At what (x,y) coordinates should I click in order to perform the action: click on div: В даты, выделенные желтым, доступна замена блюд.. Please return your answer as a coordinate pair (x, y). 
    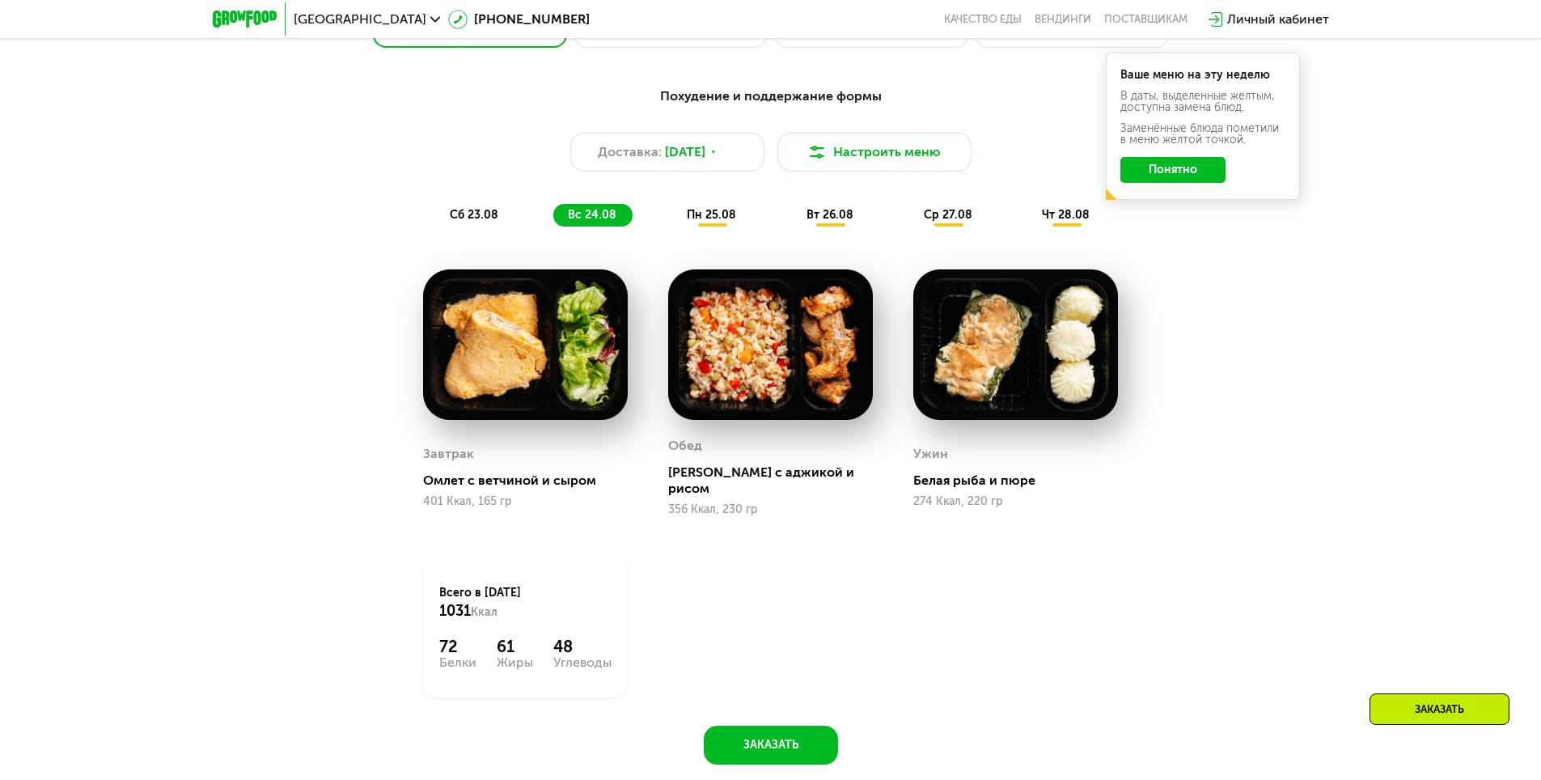
    Looking at the image, I should click on (1203, 102).